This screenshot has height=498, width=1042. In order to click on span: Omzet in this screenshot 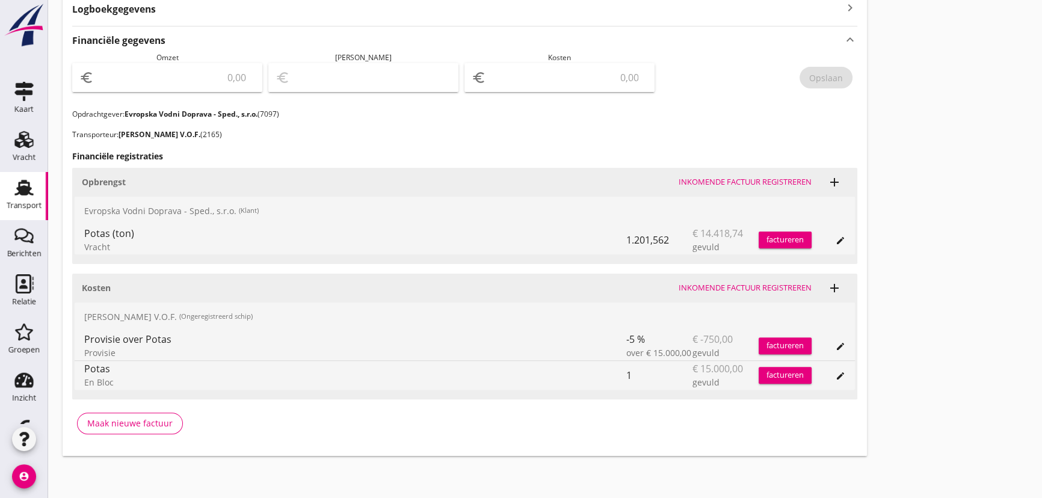, I will do `click(167, 57)`.